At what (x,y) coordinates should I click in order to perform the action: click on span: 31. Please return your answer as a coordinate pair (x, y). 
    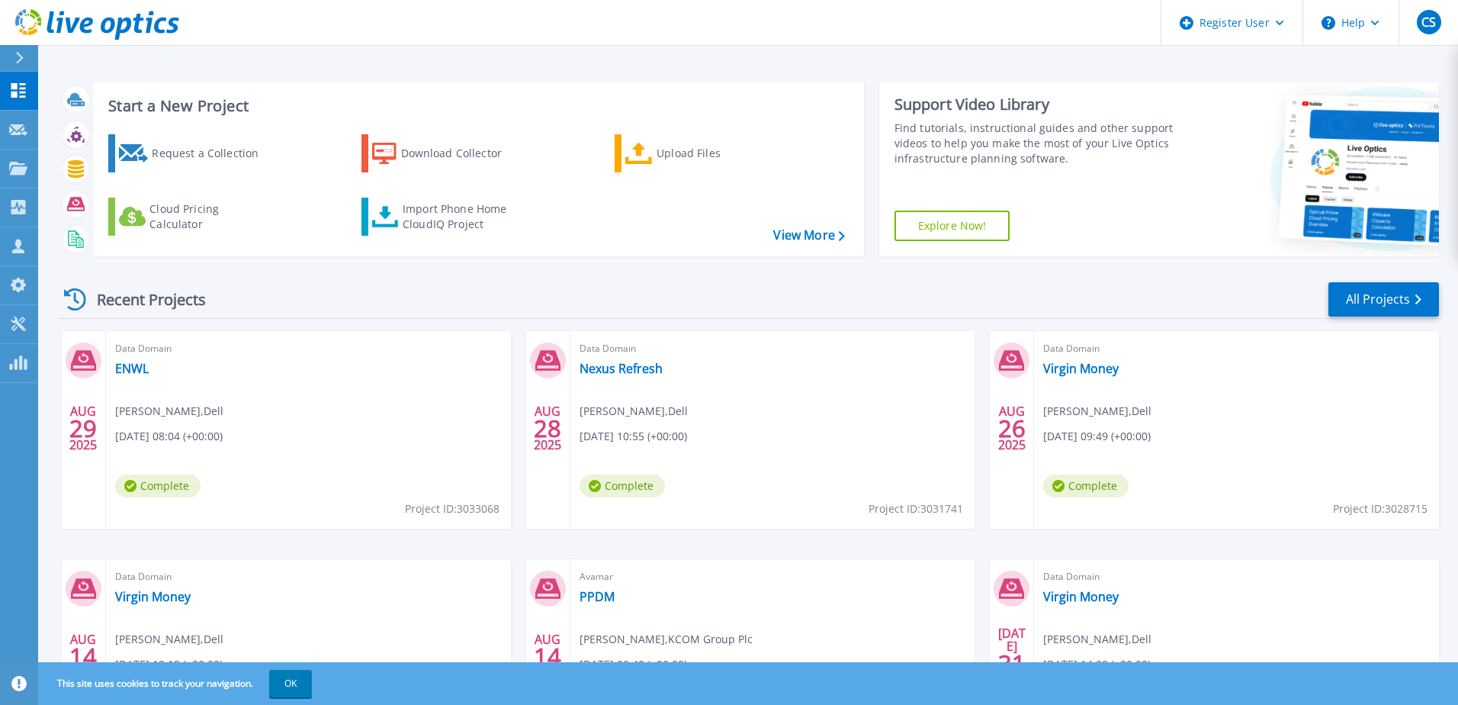
    Looking at the image, I should click on (1012, 663).